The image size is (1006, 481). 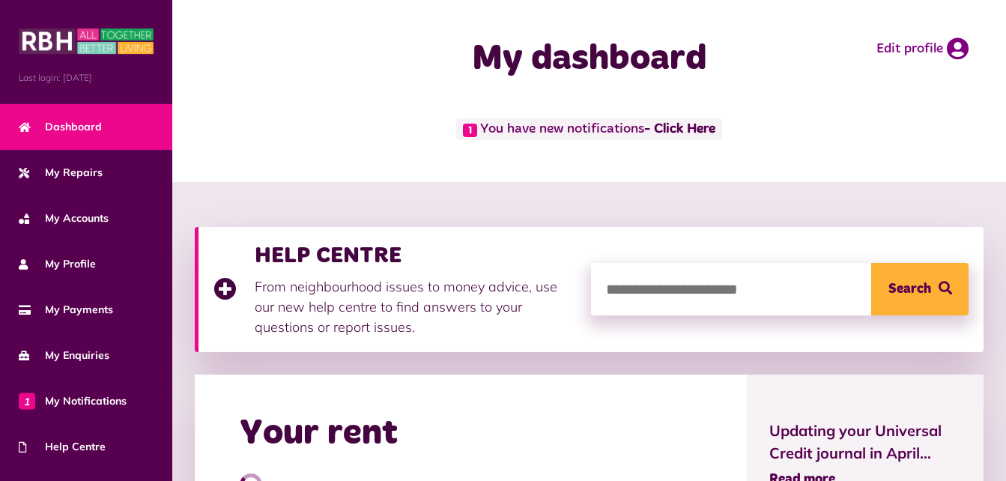 I want to click on span: My Profile, so click(x=57, y=264).